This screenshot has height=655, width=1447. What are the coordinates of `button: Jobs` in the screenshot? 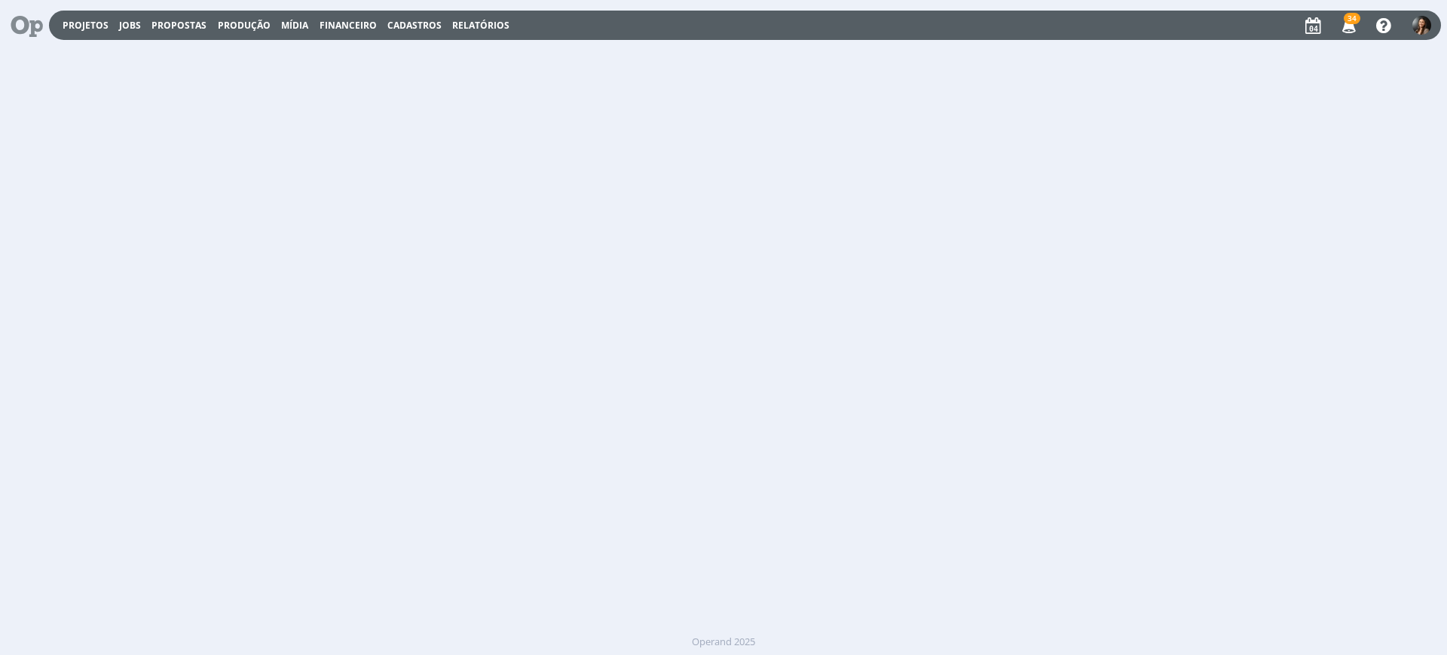 It's located at (130, 26).